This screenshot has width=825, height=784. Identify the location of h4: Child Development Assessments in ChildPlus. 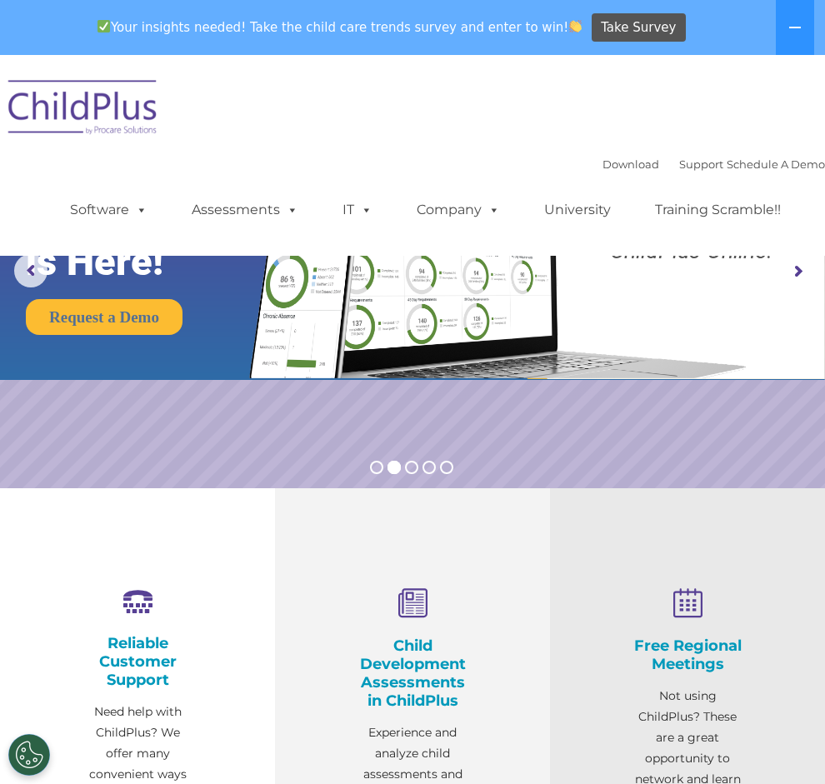
(412, 673).